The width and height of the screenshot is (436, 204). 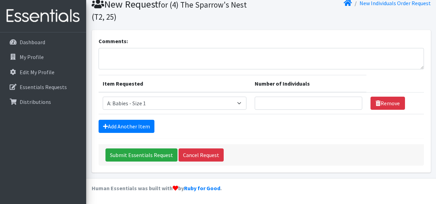 I want to click on a: Dashboard, so click(x=43, y=42).